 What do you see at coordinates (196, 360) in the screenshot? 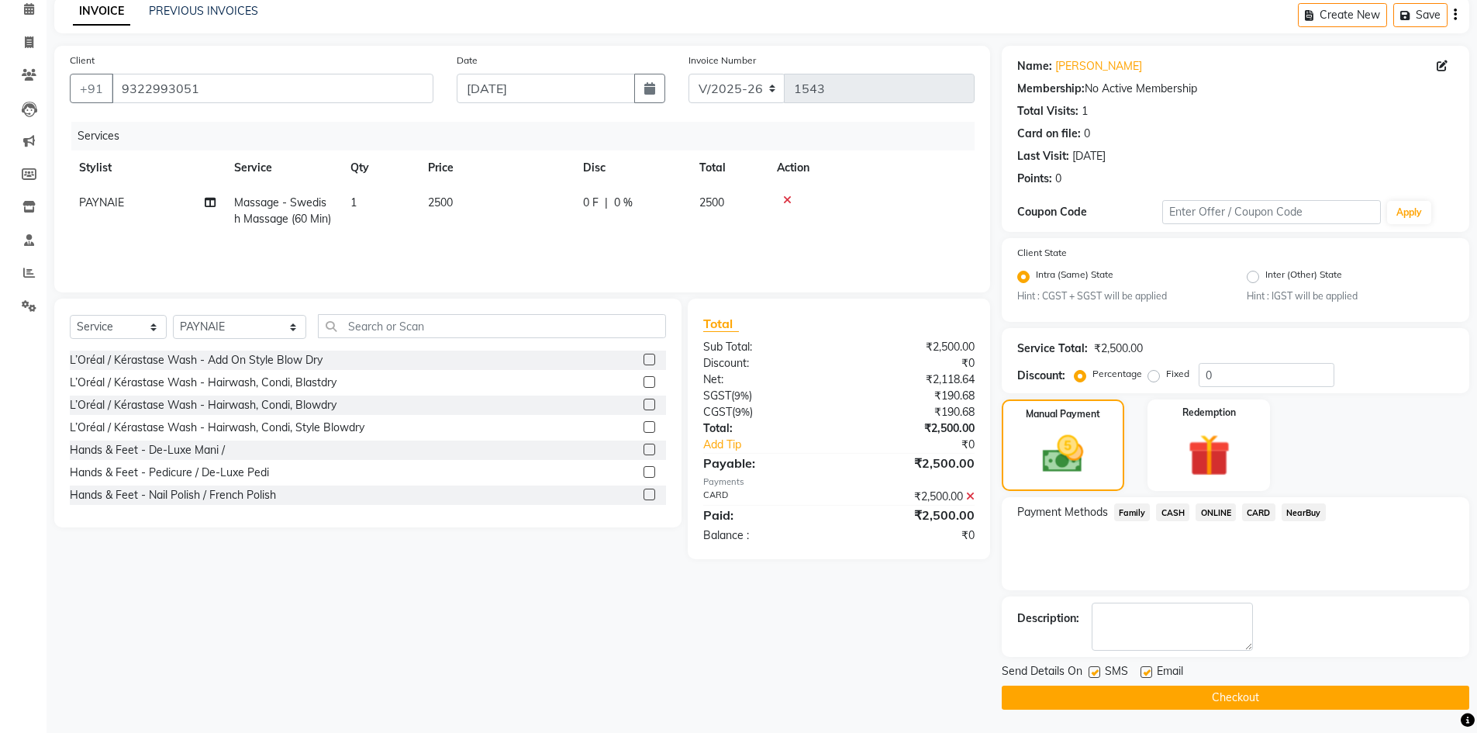
I see `div: L’Oréal / Kérastase Wash - Add On Style Blow Dry` at bounding box center [196, 360].